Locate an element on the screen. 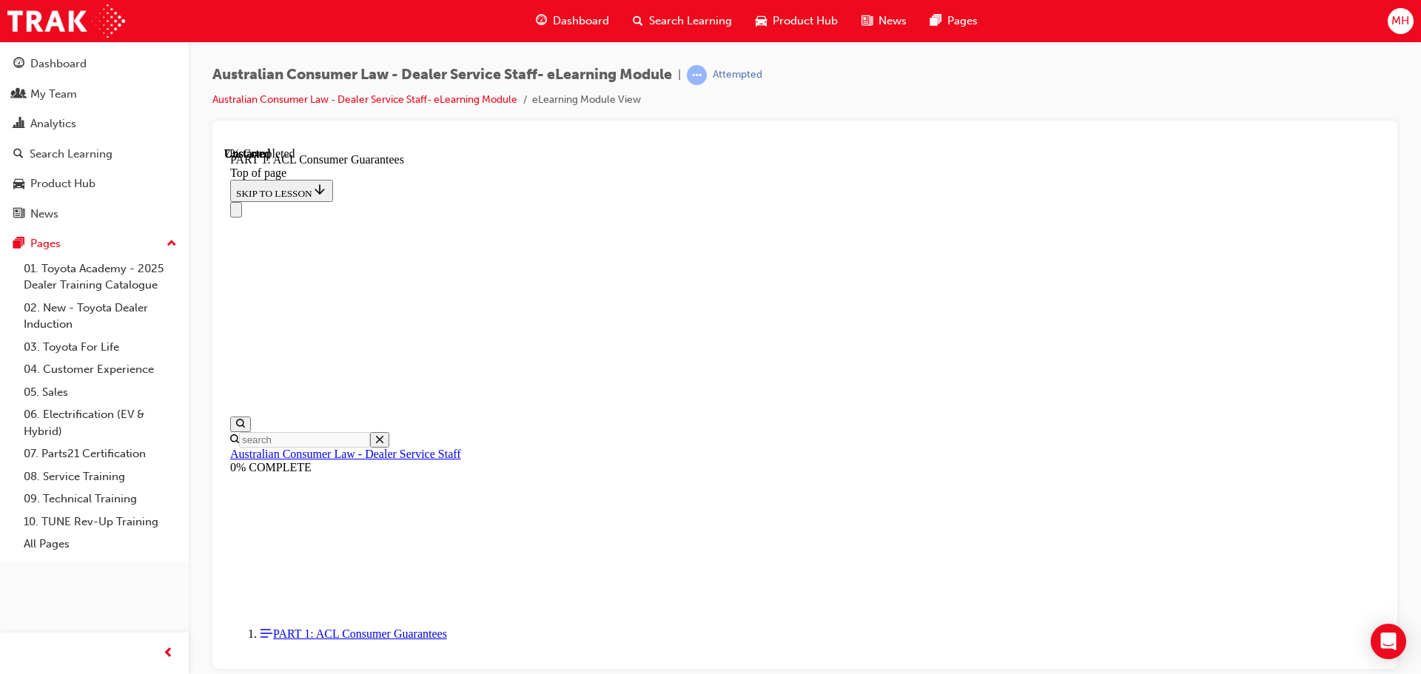  a: 08. Service Training is located at coordinates (100, 477).